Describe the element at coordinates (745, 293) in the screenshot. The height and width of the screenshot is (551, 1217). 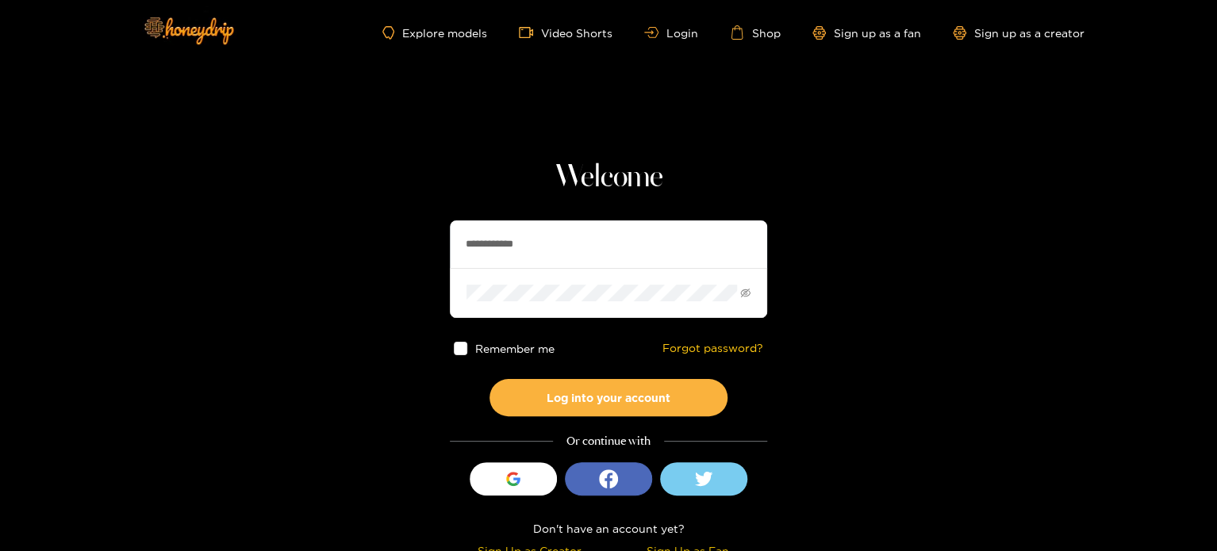
I see `span: eye-invisible` at that location.